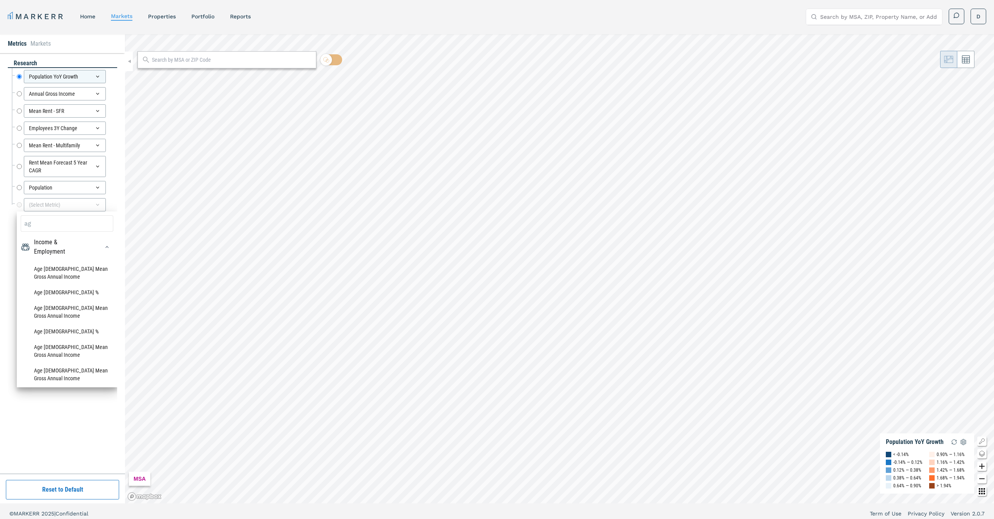  Describe the element at coordinates (944, 486) in the screenshot. I see `div: > 1.94%` at that location.